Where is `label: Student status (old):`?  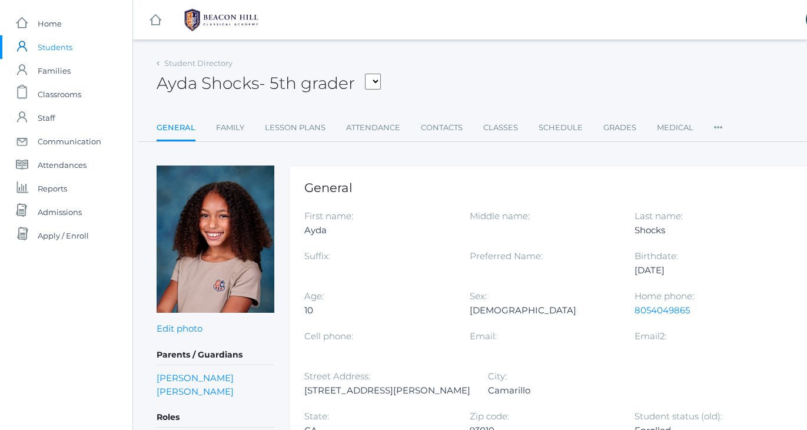 label: Student status (old): is located at coordinates (678, 415).